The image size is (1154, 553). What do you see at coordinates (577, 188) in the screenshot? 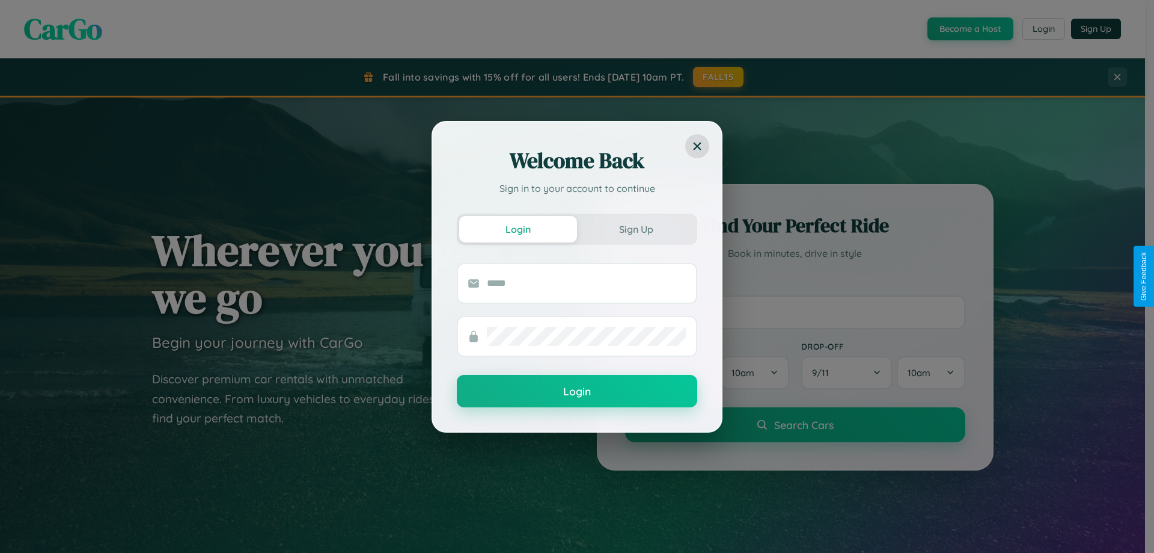
I see `p: Sign in to your account to continue` at bounding box center [577, 188].